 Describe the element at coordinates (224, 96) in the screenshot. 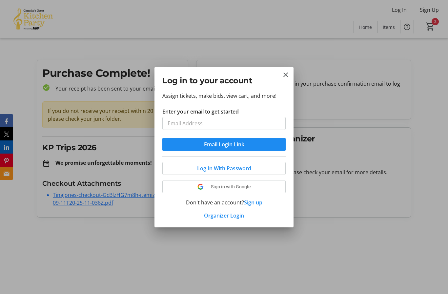

I see `p: Assign tickets, make bids, view cart, and more!` at that location.